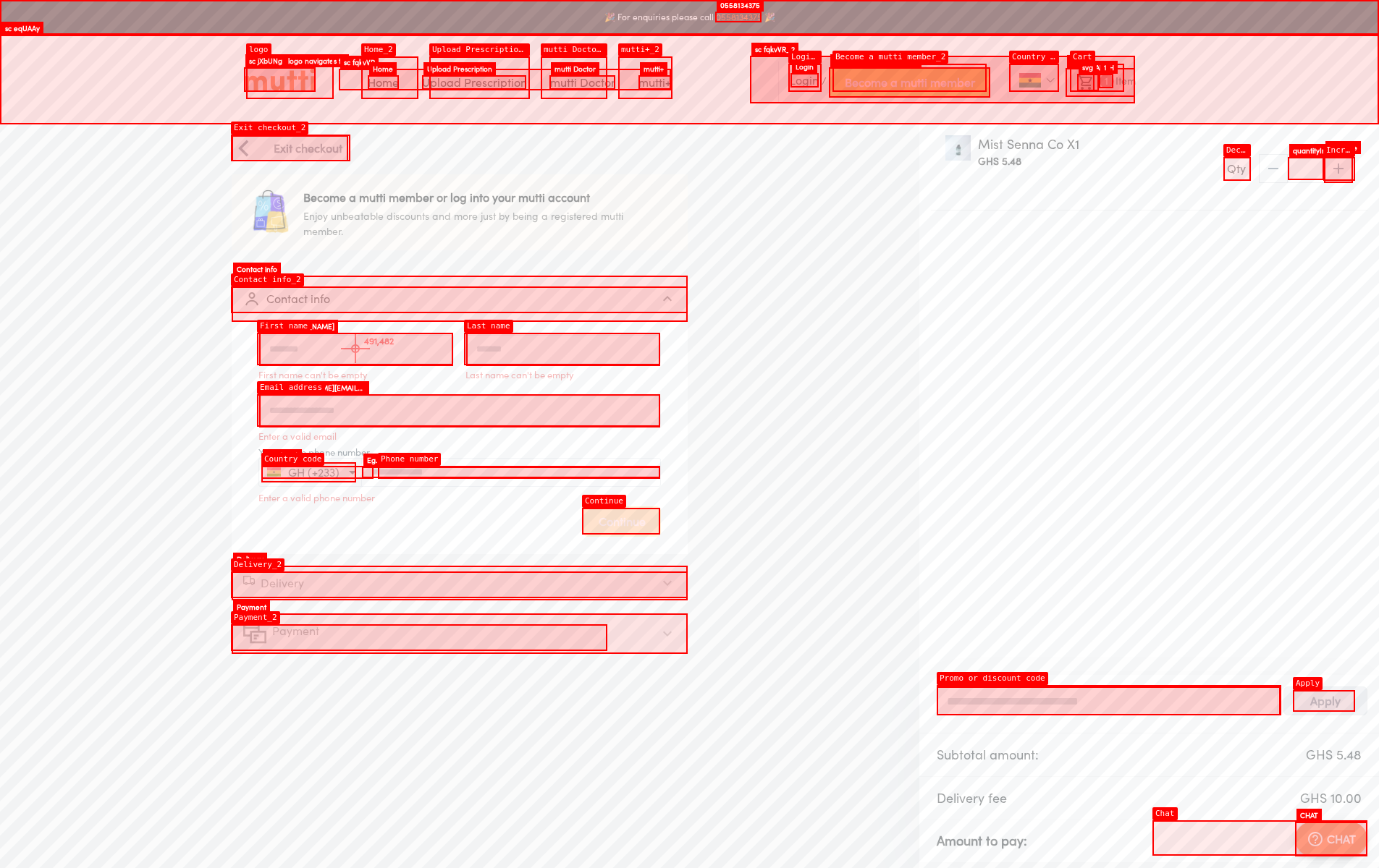  What do you see at coordinates (1342, 840) in the screenshot?
I see `p: CHAT` at bounding box center [1342, 840].